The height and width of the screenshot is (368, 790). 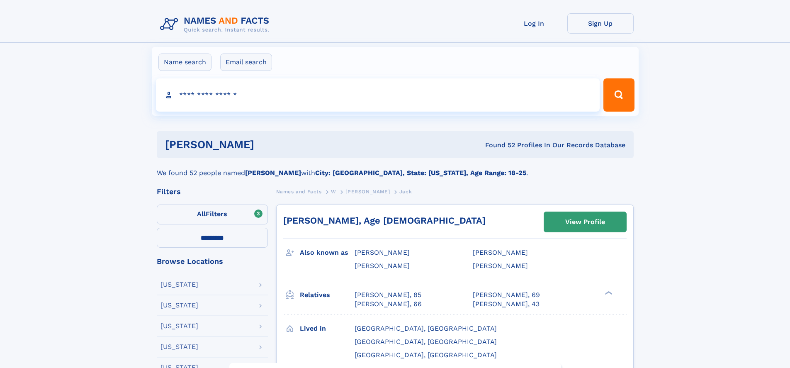 What do you see at coordinates (378, 95) in the screenshot?
I see `input: search input` at bounding box center [378, 95].